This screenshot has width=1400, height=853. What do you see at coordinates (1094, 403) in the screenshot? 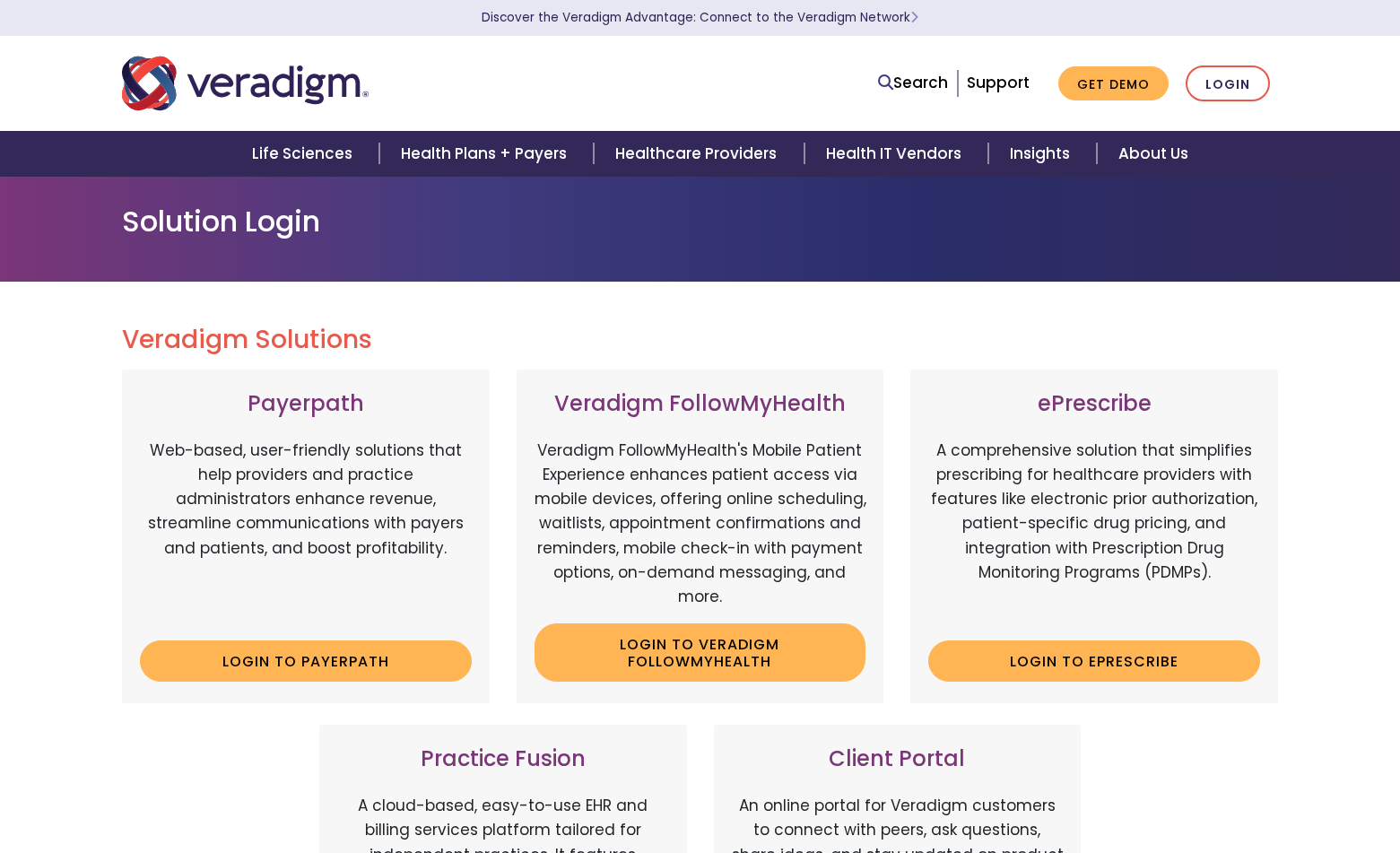
I see `h3: ePrescribe` at bounding box center [1094, 403].